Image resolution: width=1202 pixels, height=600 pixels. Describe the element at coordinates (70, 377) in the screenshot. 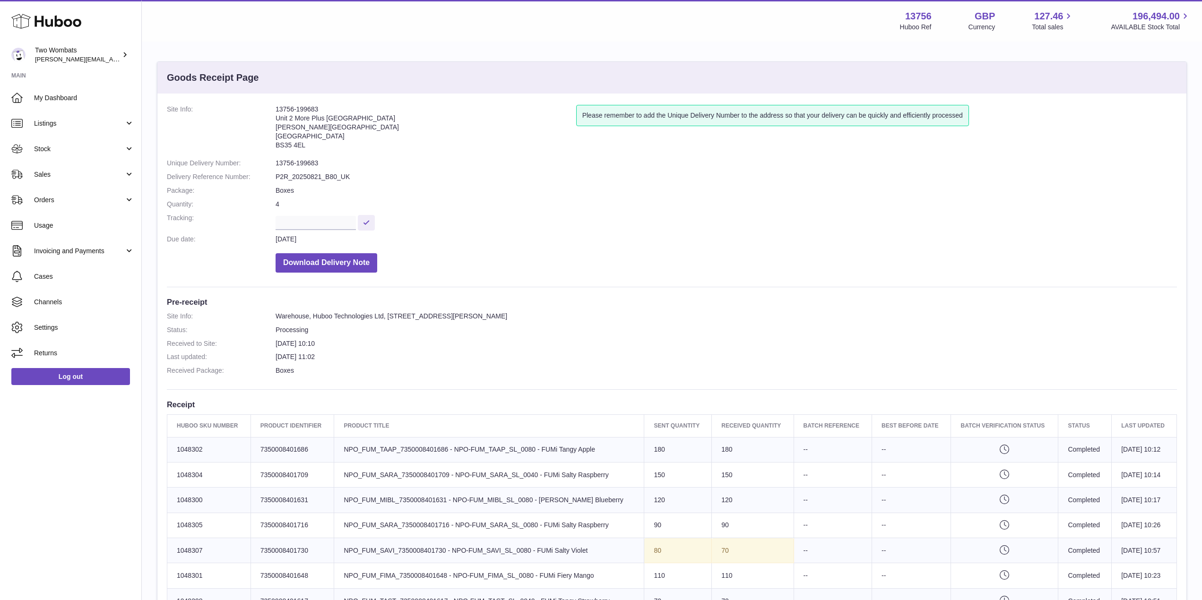

I see `a: Log out` at that location.